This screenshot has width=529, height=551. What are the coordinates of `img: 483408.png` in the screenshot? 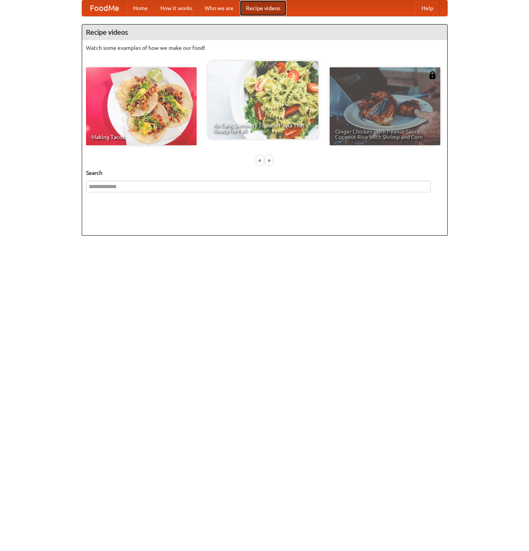 It's located at (433, 75).